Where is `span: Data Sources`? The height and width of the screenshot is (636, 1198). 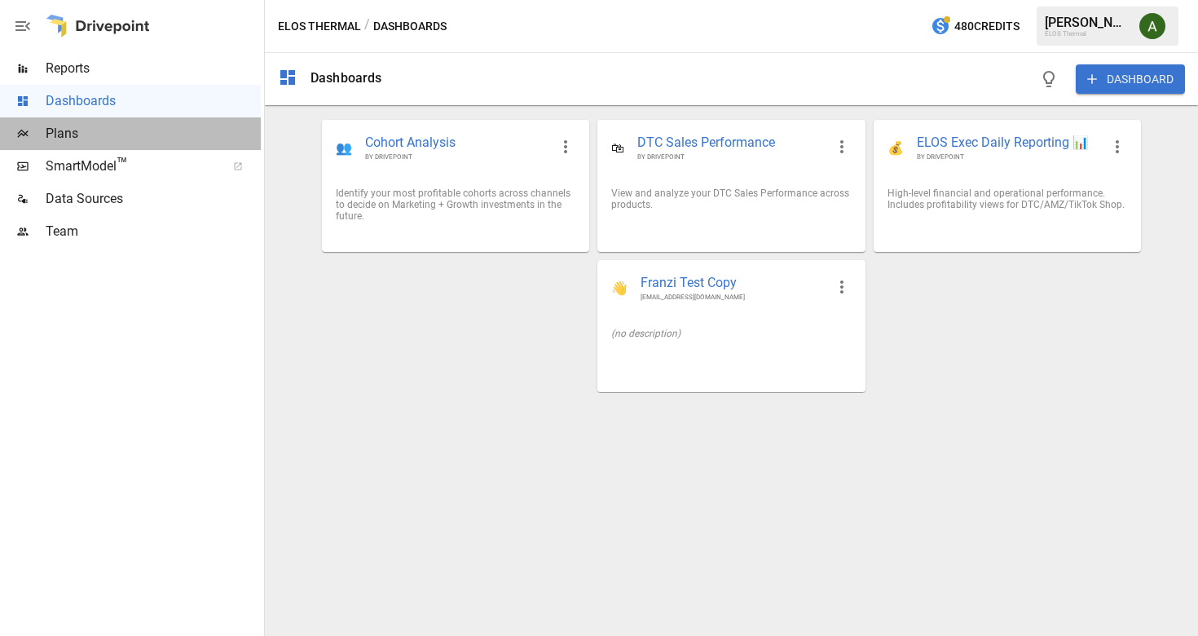
span: Data Sources is located at coordinates (153, 199).